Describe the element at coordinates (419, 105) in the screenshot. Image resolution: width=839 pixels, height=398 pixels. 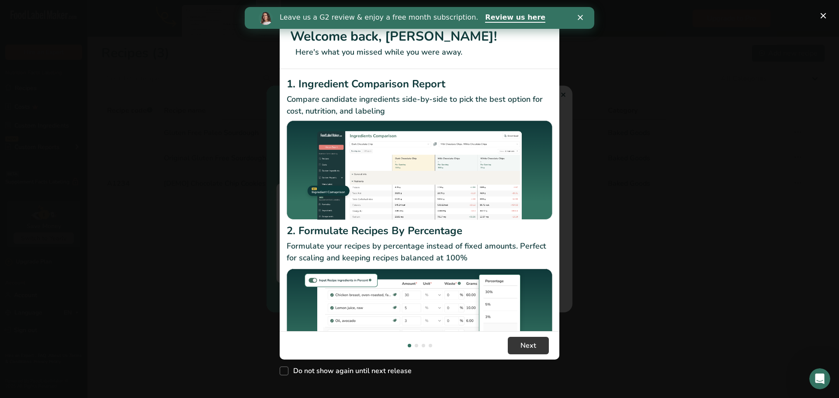
I see `p: Compare candidate ingredients side-by-side to pick the best option for cost, nutrition, and labeling` at that location.